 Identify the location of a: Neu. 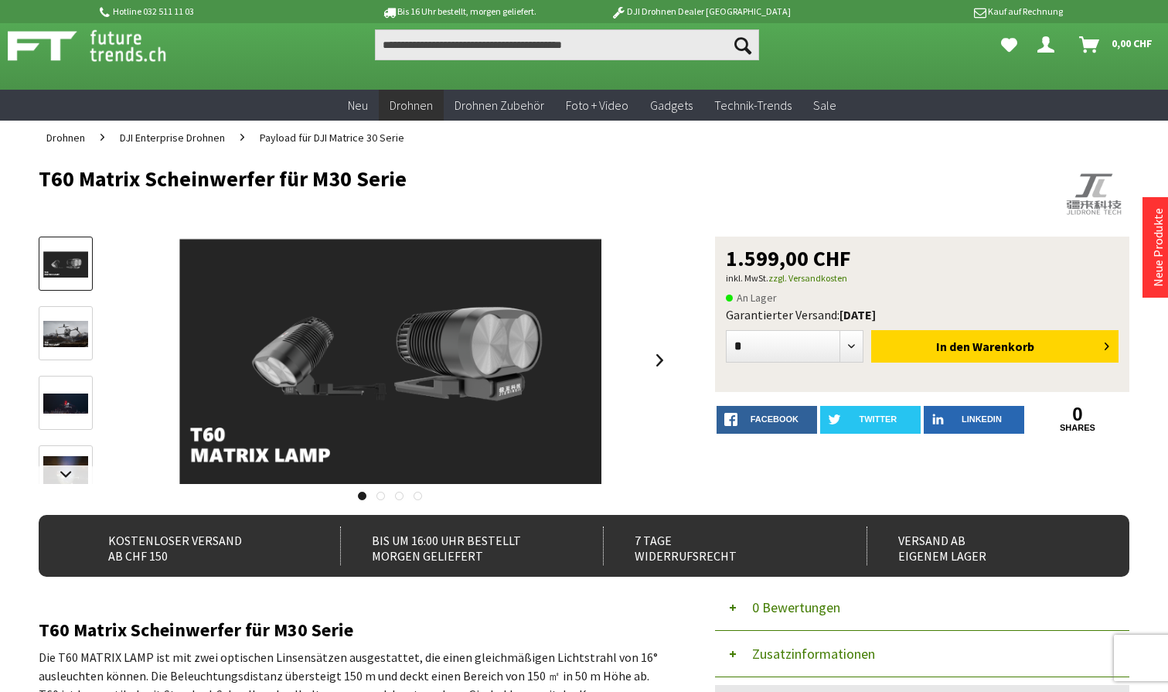
(358, 105).